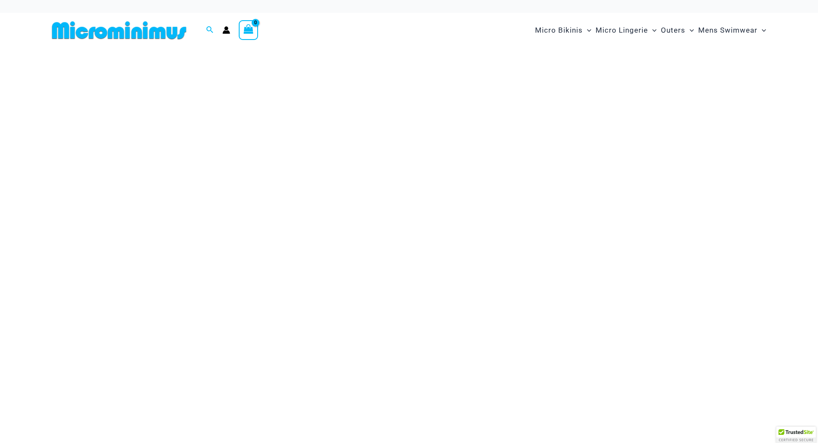  What do you see at coordinates (226, 30) in the screenshot?
I see `a: Account icon link` at bounding box center [226, 30].